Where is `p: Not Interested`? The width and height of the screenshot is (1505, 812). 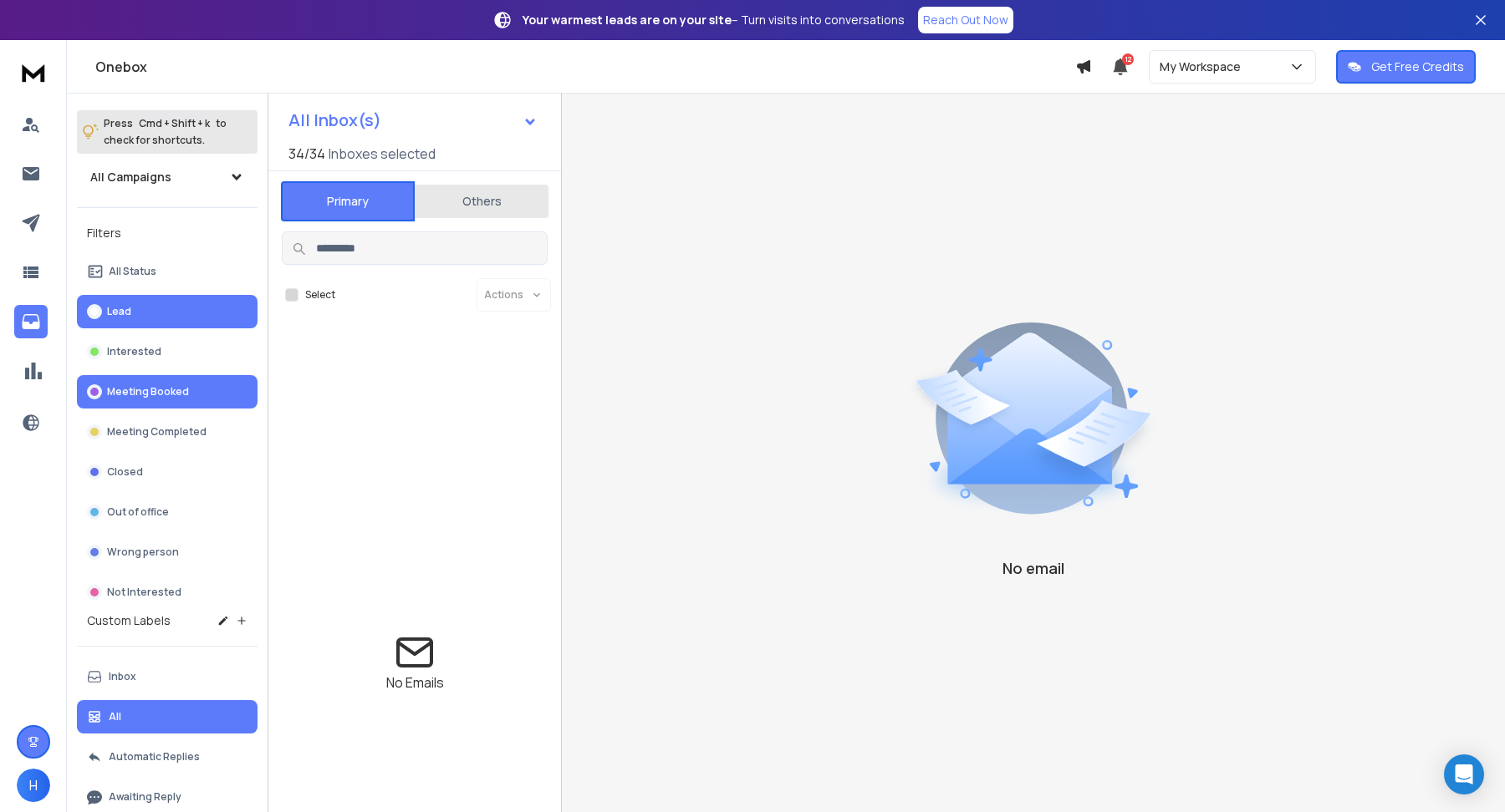
p: Not Interested is located at coordinates (144, 593).